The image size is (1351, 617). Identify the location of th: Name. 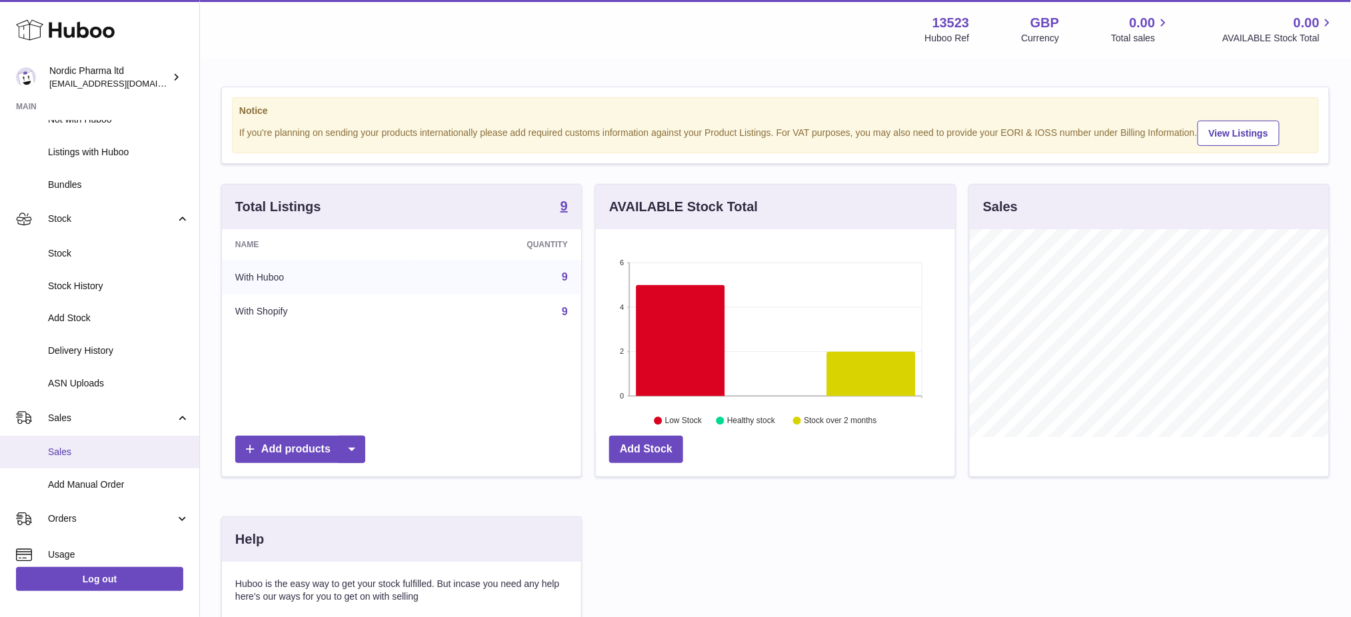
(319, 245).